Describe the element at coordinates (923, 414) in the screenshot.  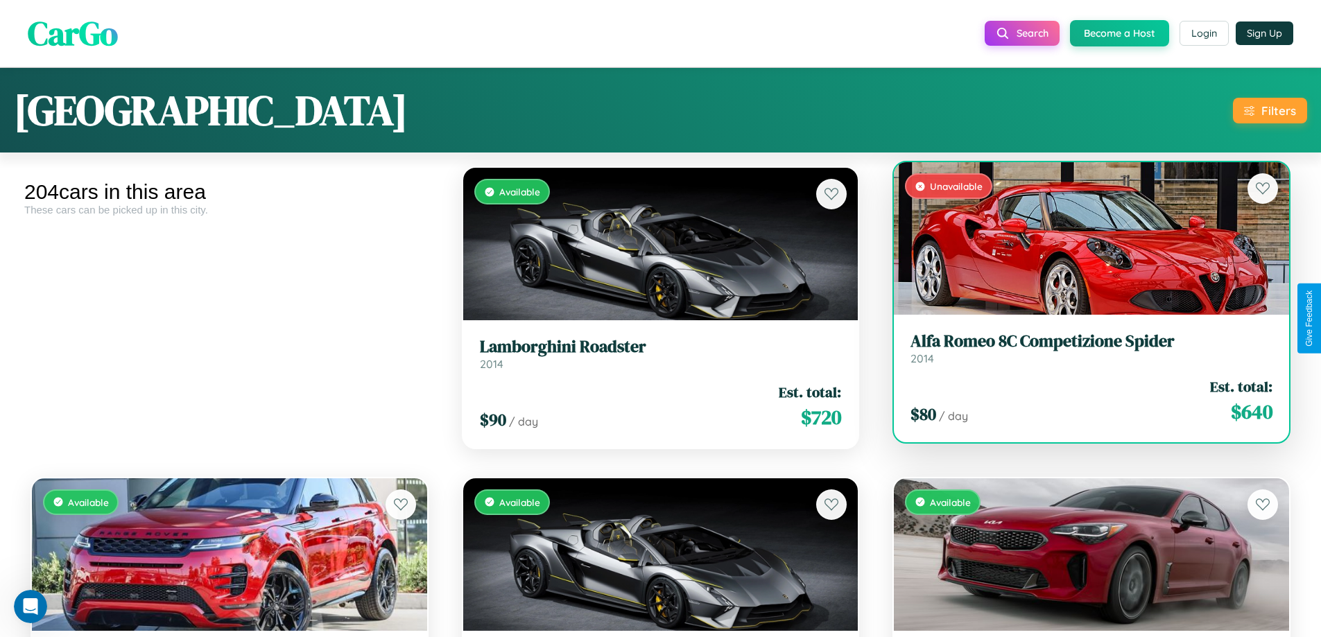
I see `span: $ 80` at that location.